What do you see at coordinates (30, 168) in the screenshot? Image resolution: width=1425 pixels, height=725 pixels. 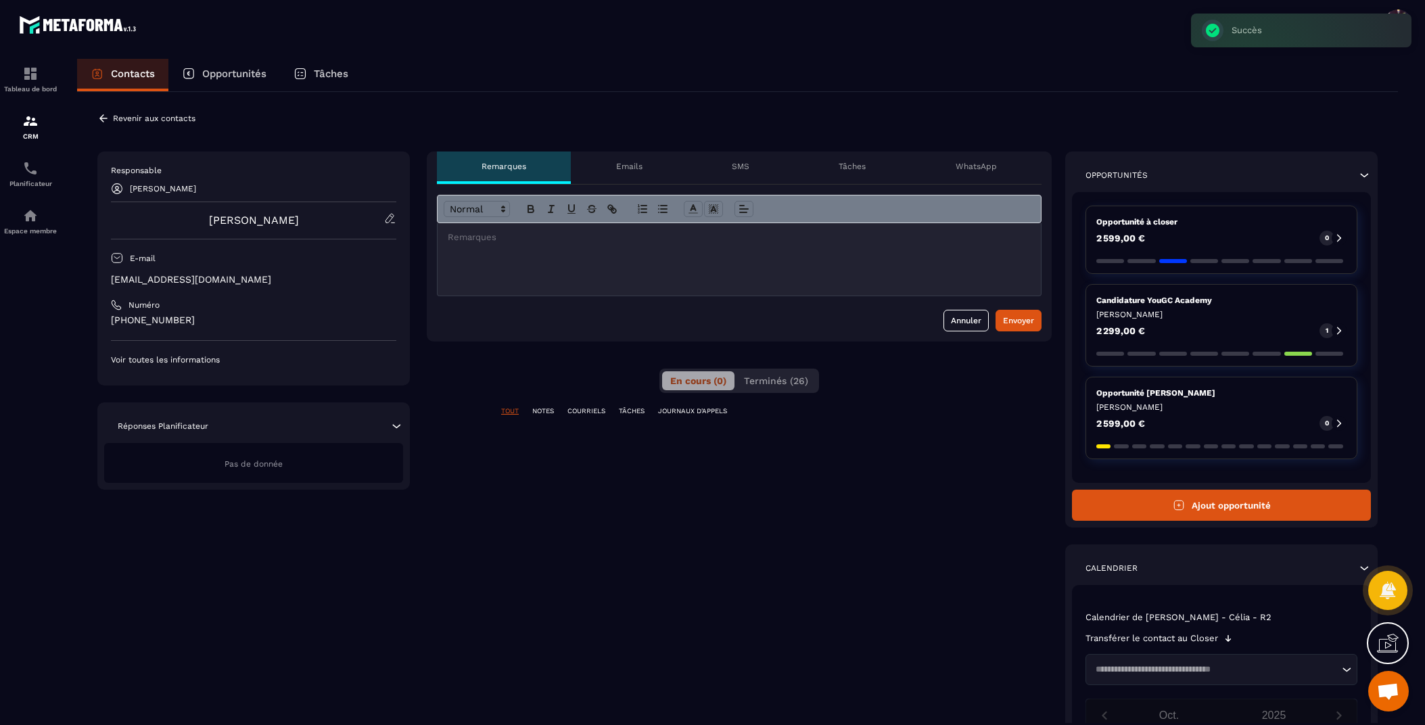 I see `img: scheduler` at bounding box center [30, 168].